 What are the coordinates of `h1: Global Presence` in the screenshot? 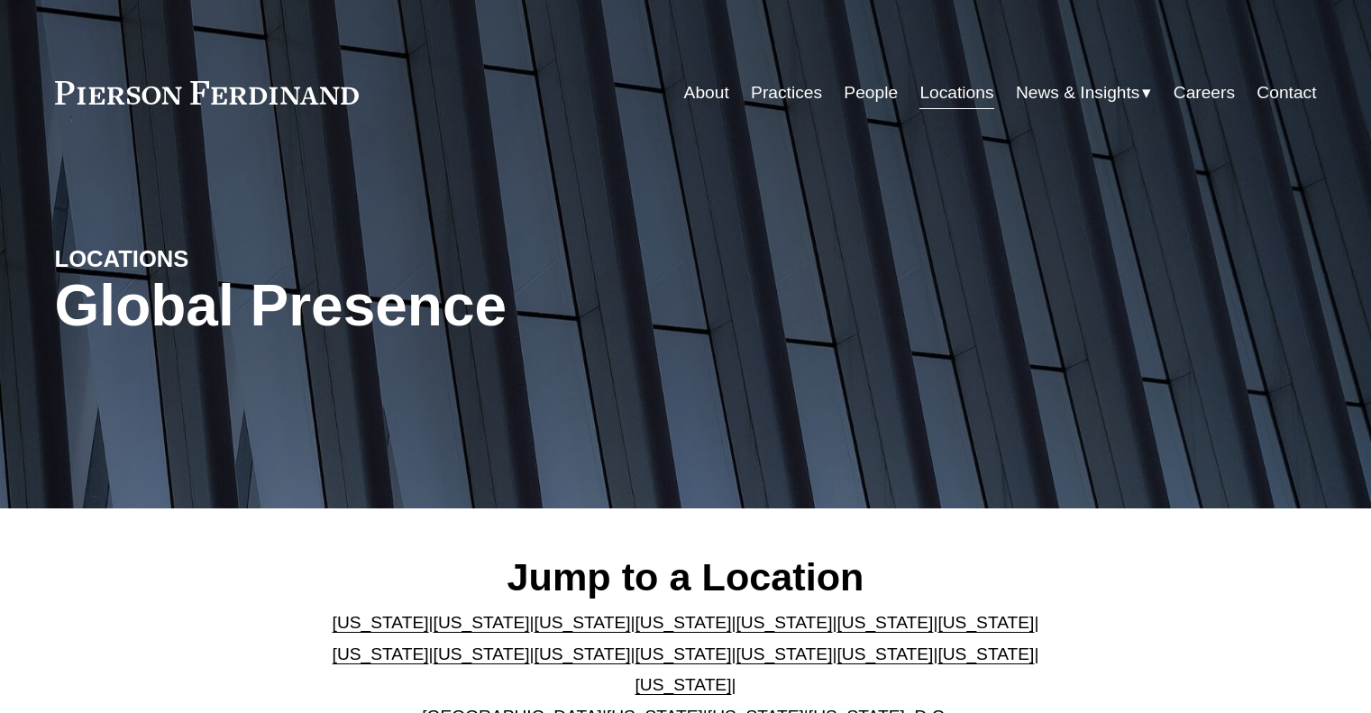 It's located at (475, 306).